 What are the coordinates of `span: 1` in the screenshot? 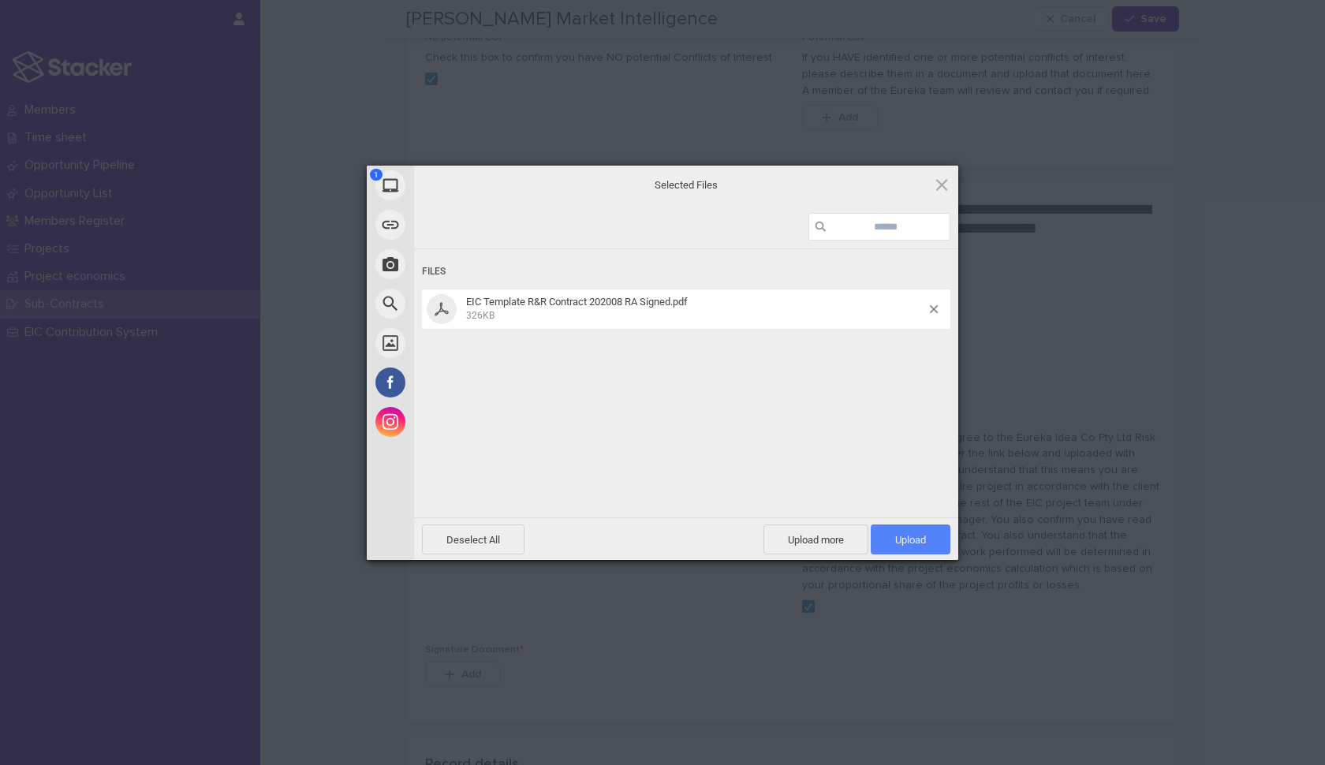 It's located at (376, 174).